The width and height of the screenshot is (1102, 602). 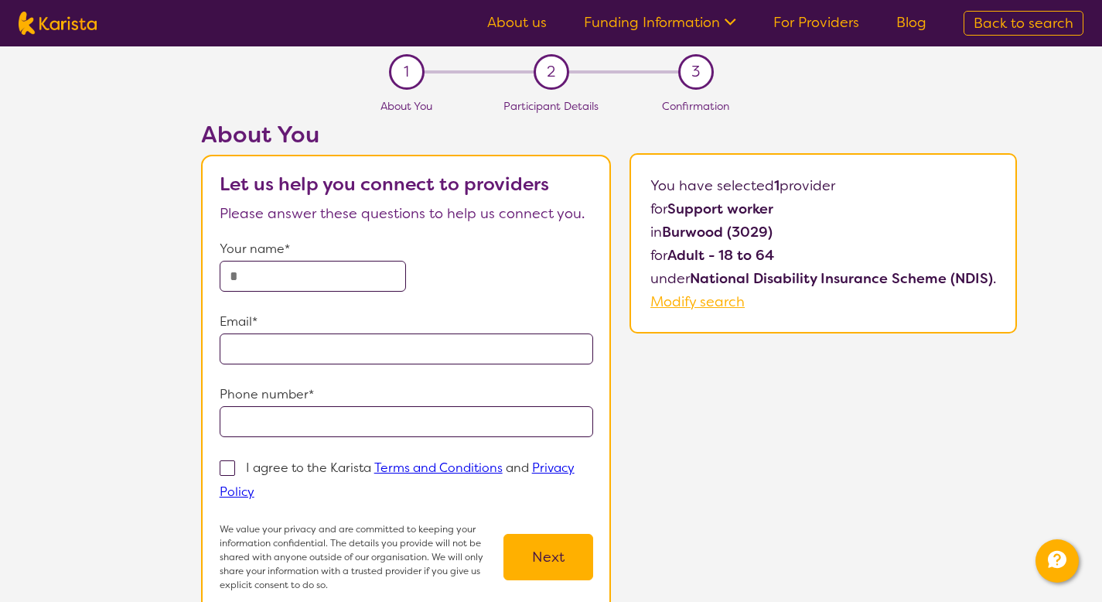 I want to click on p: I agree to the Karista and, so click(x=397, y=479).